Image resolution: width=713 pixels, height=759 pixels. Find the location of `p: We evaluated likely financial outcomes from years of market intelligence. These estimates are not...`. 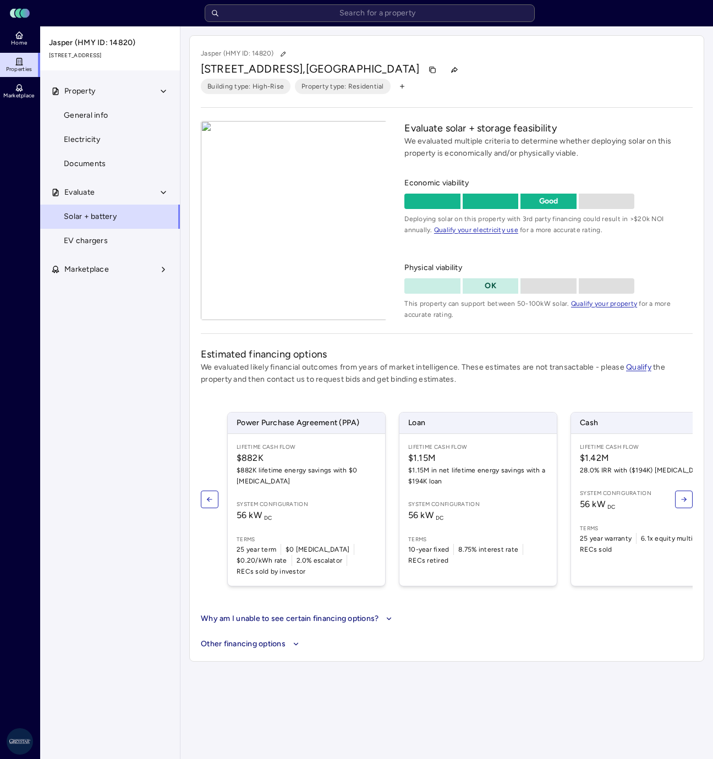

p: We evaluated likely financial outcomes from years of market intelligence. These estimates are not... is located at coordinates (446, 373).